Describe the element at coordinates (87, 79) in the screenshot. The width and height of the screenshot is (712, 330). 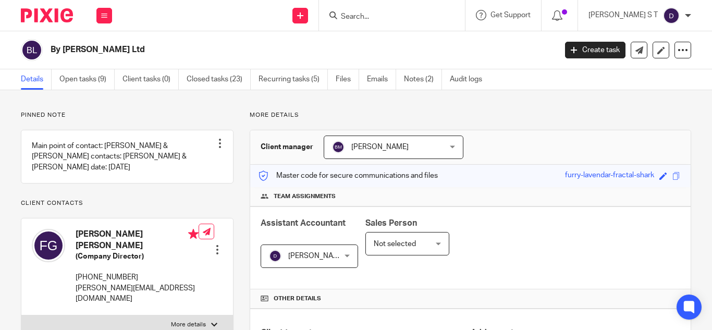
I see `a: Open tasks (9)` at that location.